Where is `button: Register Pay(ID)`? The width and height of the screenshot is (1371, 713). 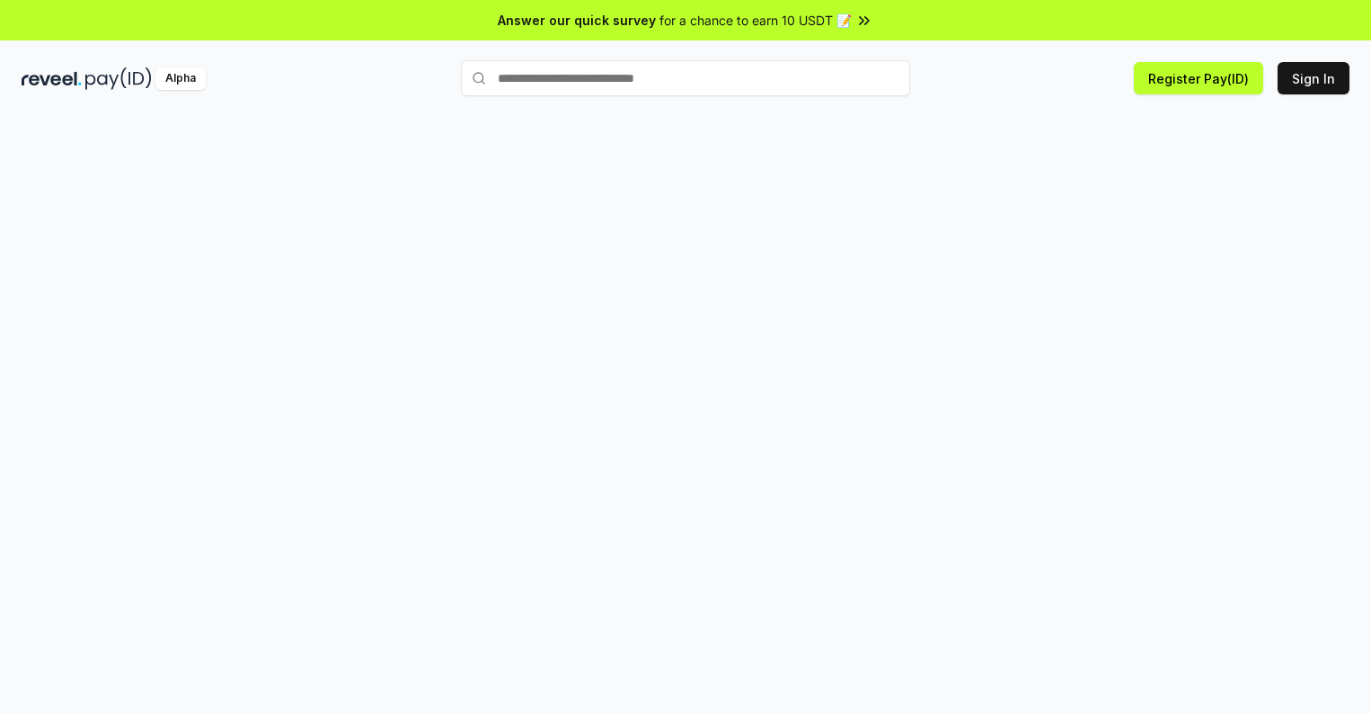 button: Register Pay(ID) is located at coordinates (1199, 78).